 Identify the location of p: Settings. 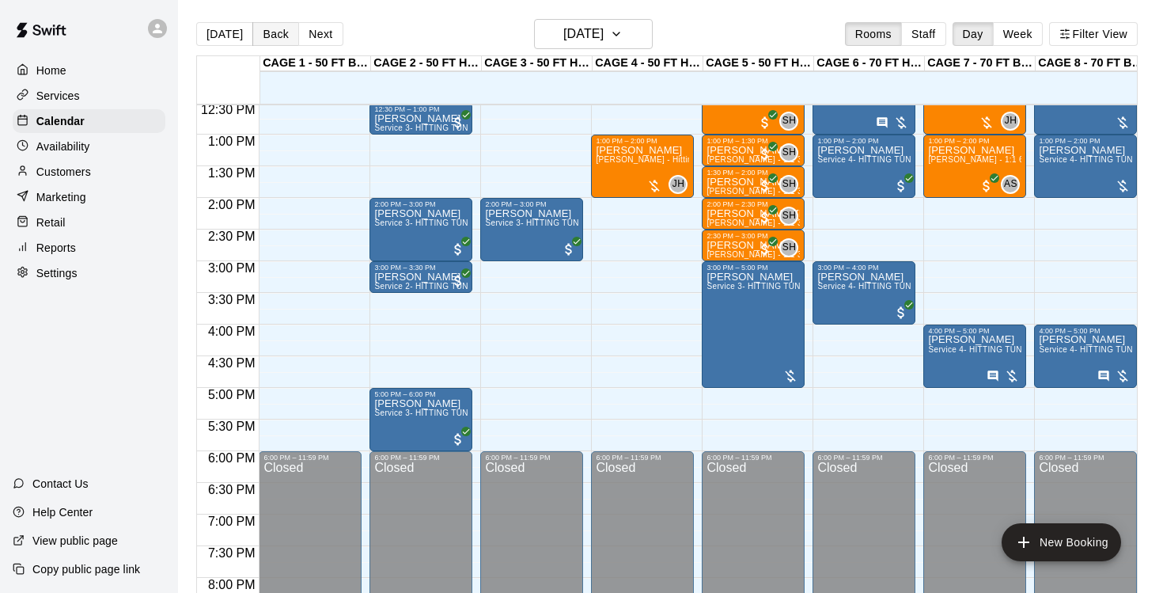
(57, 273).